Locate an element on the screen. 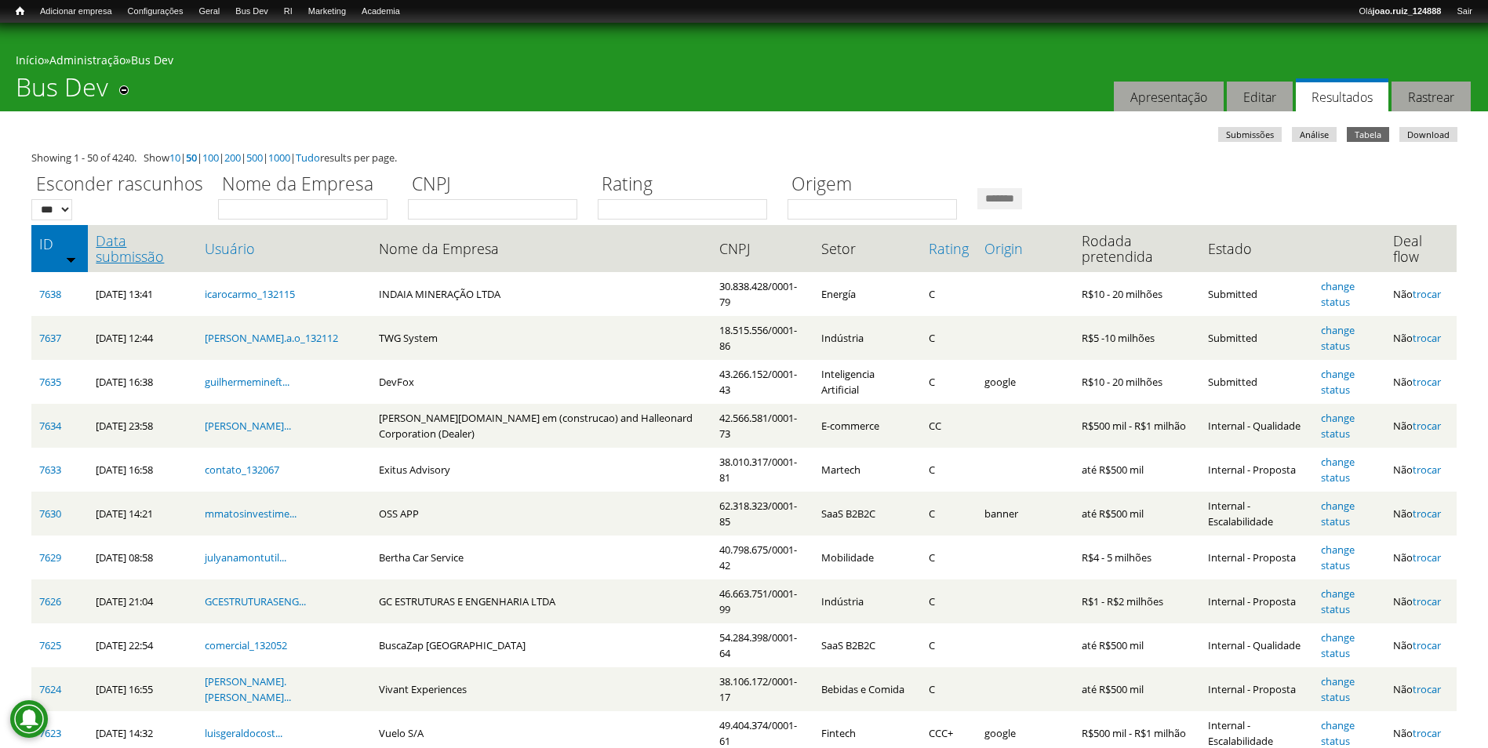 This screenshot has width=1488, height=748. a: 50 is located at coordinates (191, 158).